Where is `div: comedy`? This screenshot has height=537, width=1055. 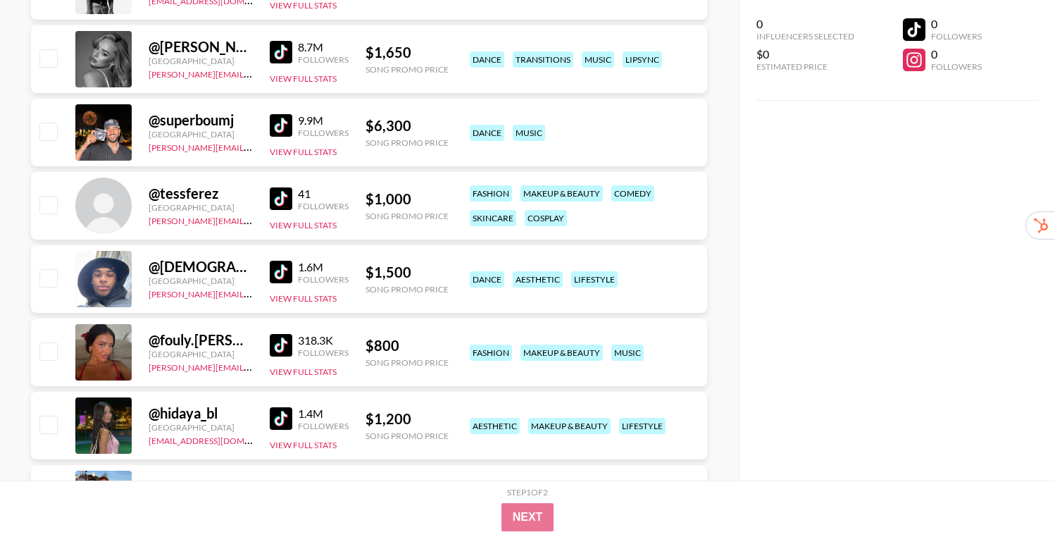 div: comedy is located at coordinates (632, 193).